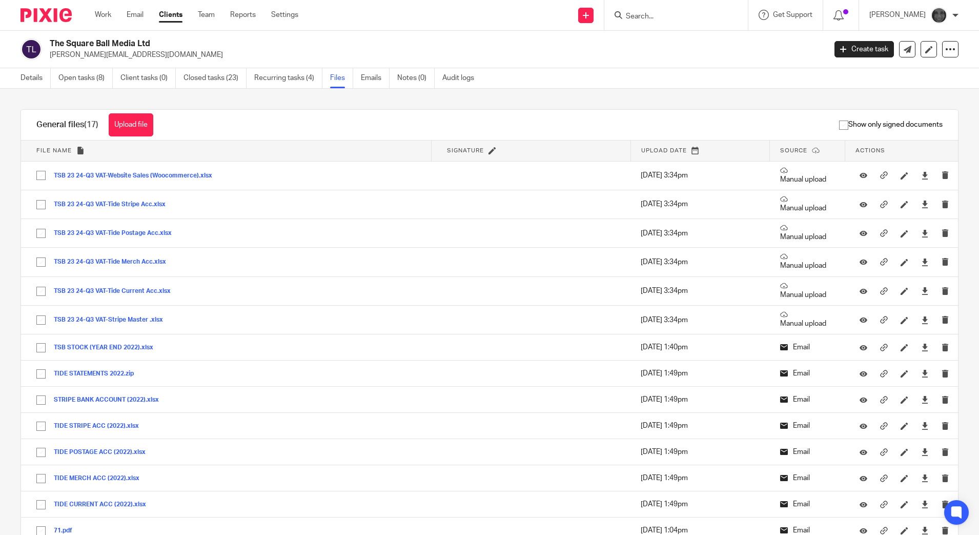 This screenshot has height=535, width=979. I want to click on button: TSB 23 24-Q3 VAT-Tide Current Acc.xlsx, so click(116, 291).